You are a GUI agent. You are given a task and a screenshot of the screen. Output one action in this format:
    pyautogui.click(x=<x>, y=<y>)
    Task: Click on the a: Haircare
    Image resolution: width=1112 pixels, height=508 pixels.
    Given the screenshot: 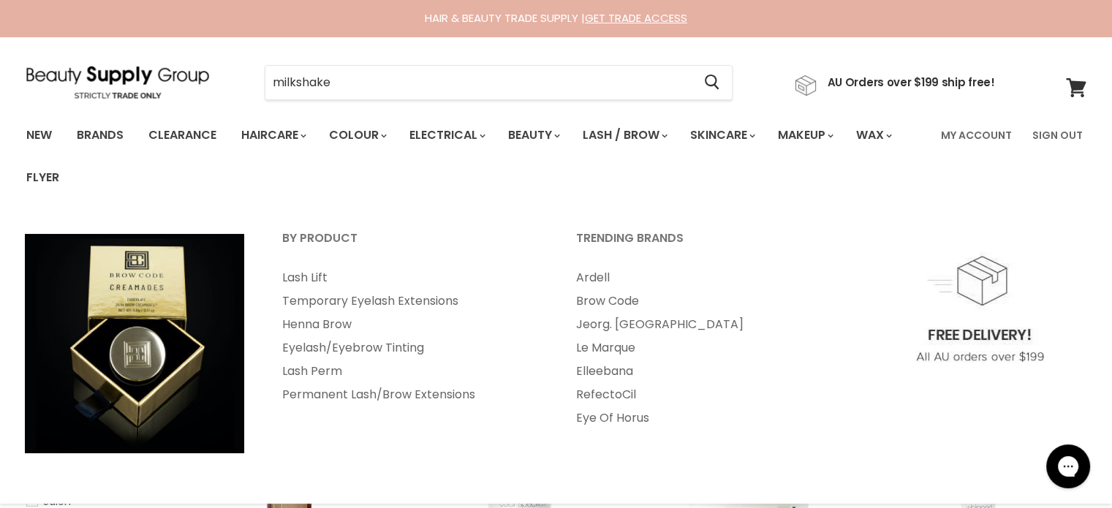 What is the action you would take?
    pyautogui.click(x=273, y=135)
    